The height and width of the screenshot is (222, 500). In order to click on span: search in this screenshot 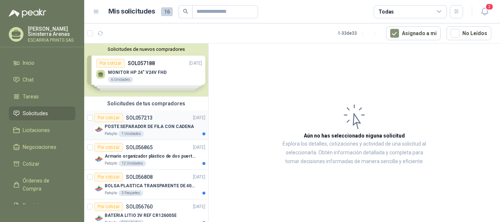, I will do `click(185, 11)`.